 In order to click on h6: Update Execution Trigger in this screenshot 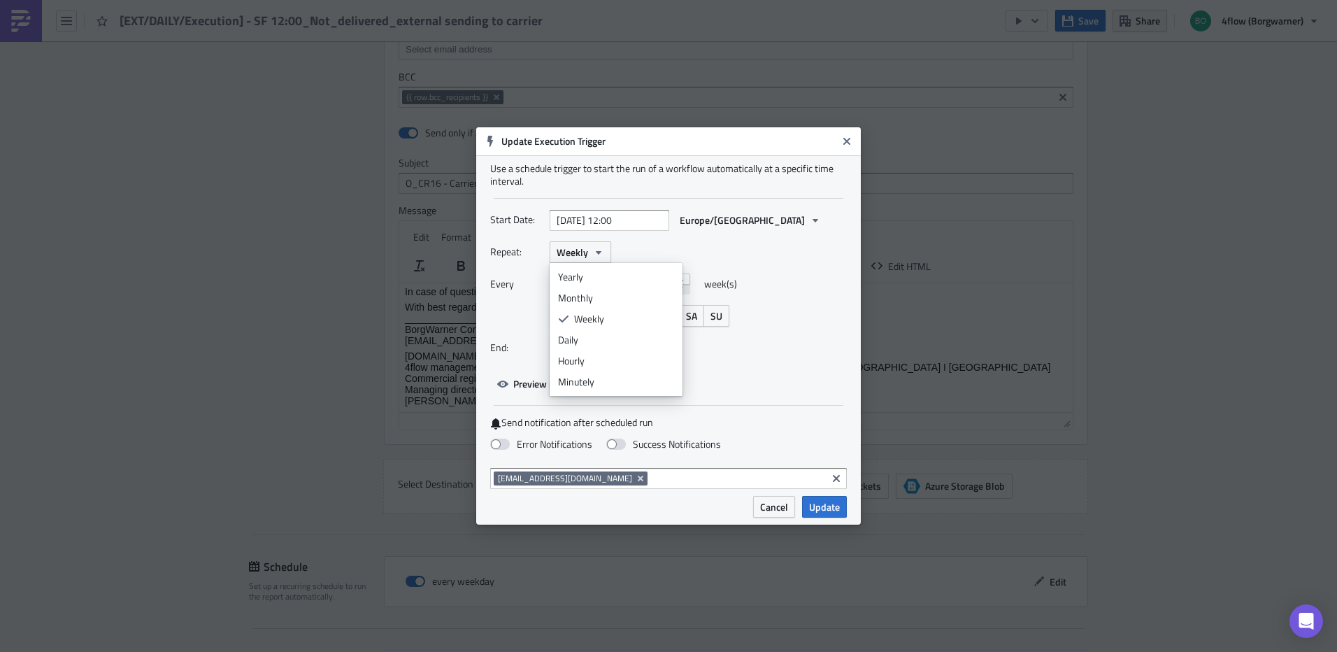, I will do `click(669, 141)`.